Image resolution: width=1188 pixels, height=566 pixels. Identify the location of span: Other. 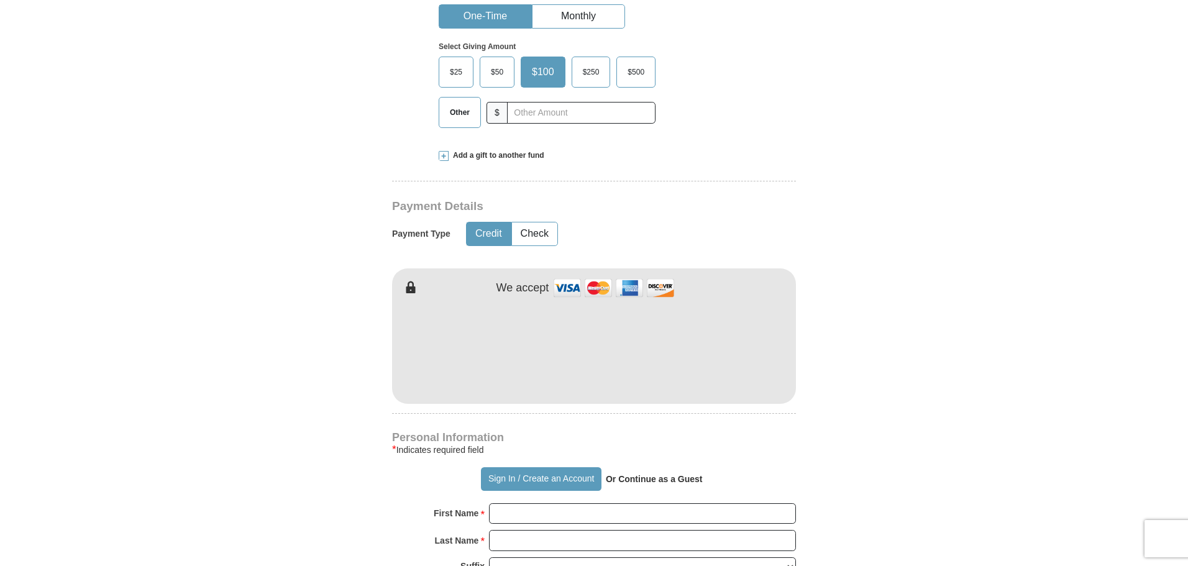
(460, 112).